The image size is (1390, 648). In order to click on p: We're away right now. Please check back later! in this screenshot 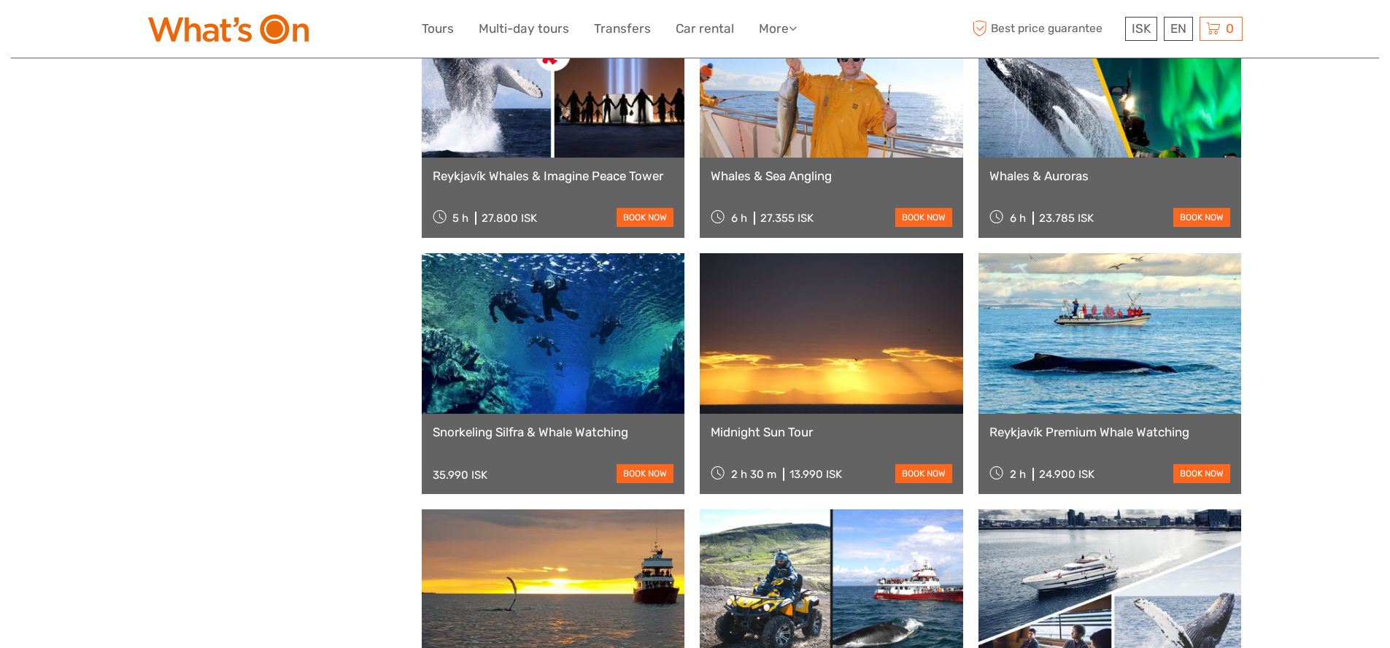, I will do `click(93, 31)`.